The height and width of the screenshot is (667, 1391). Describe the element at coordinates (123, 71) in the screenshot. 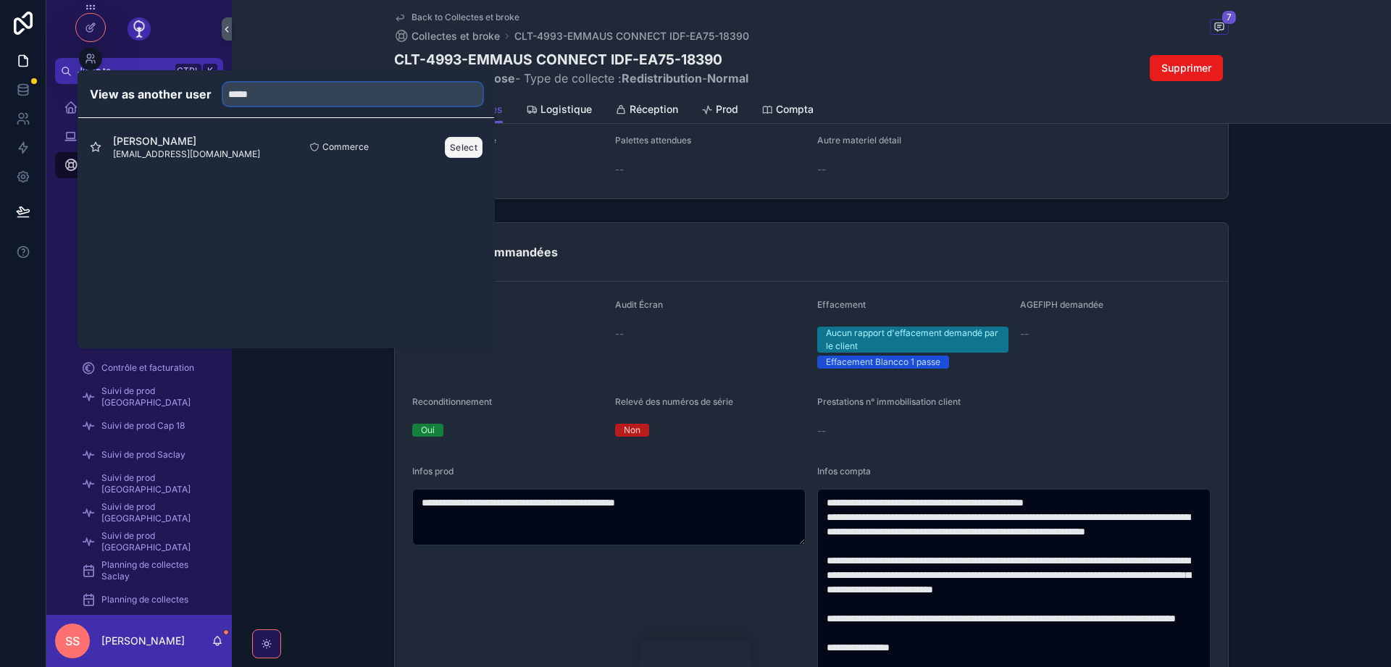

I see `span: Jump to...` at that location.